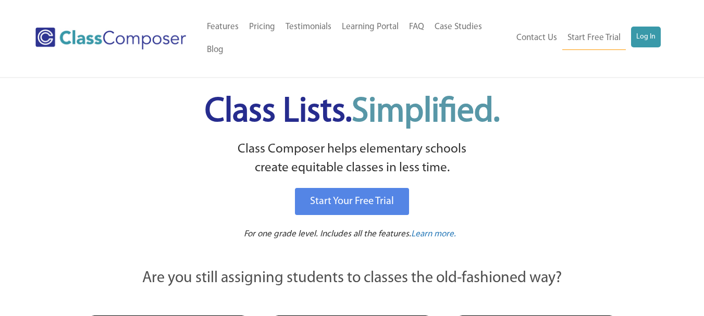 This screenshot has height=316, width=704. What do you see at coordinates (458, 27) in the screenshot?
I see `a: Case Studies` at bounding box center [458, 27].